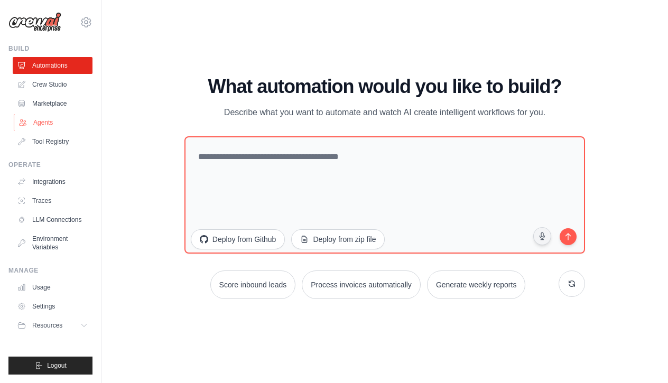  What do you see at coordinates (338, 239) in the screenshot?
I see `button: Deploy from zip file` at bounding box center [338, 239].